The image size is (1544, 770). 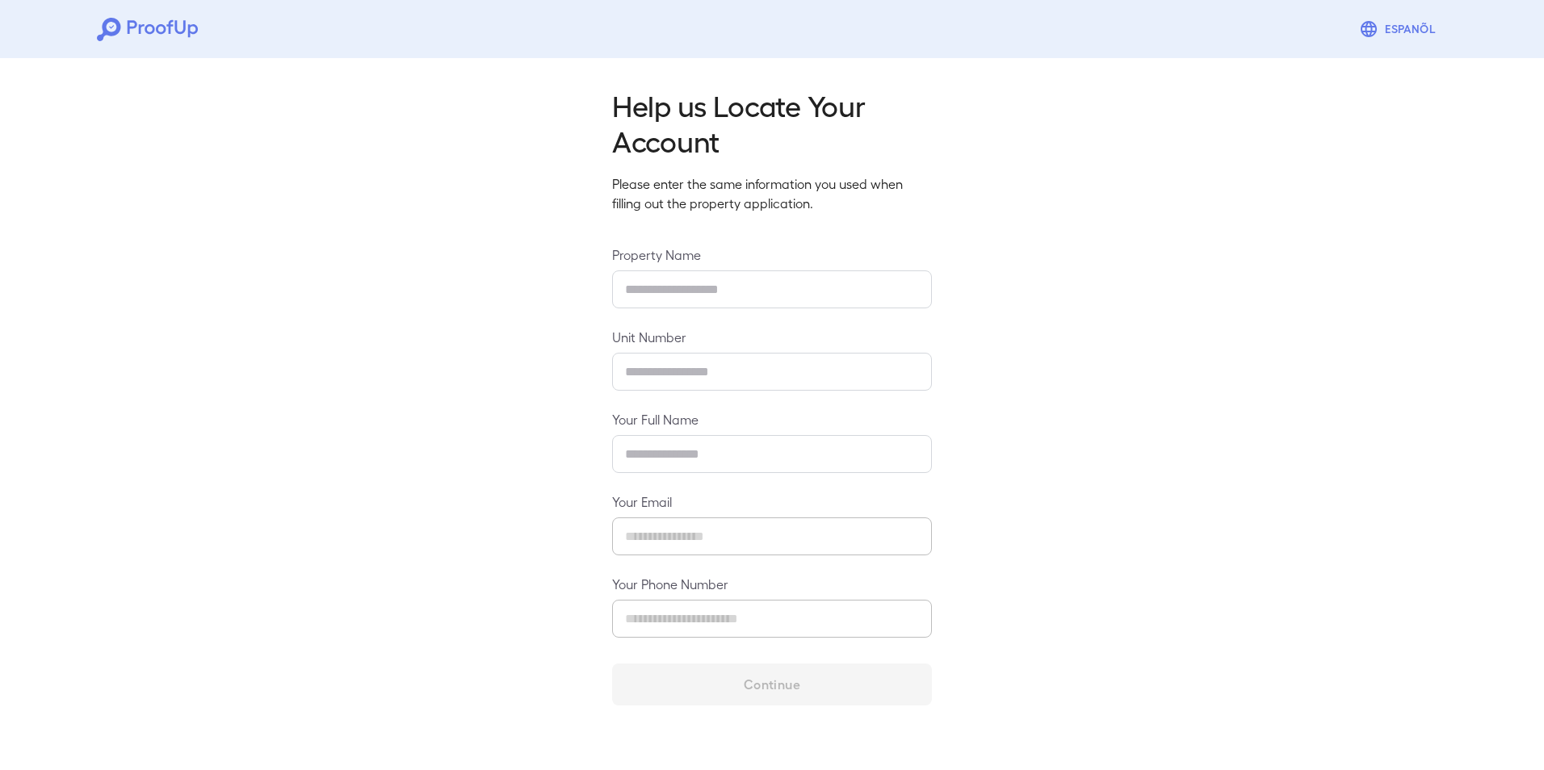 What do you see at coordinates (772, 337) in the screenshot?
I see `label: Unit Number` at bounding box center [772, 337].